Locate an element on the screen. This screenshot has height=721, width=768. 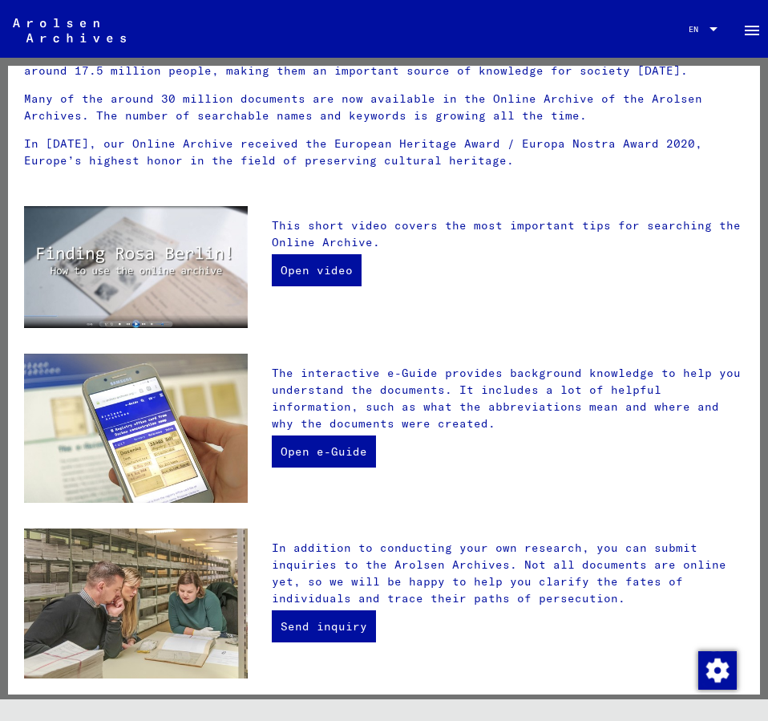
a: Open e-Guide is located at coordinates (324, 451).